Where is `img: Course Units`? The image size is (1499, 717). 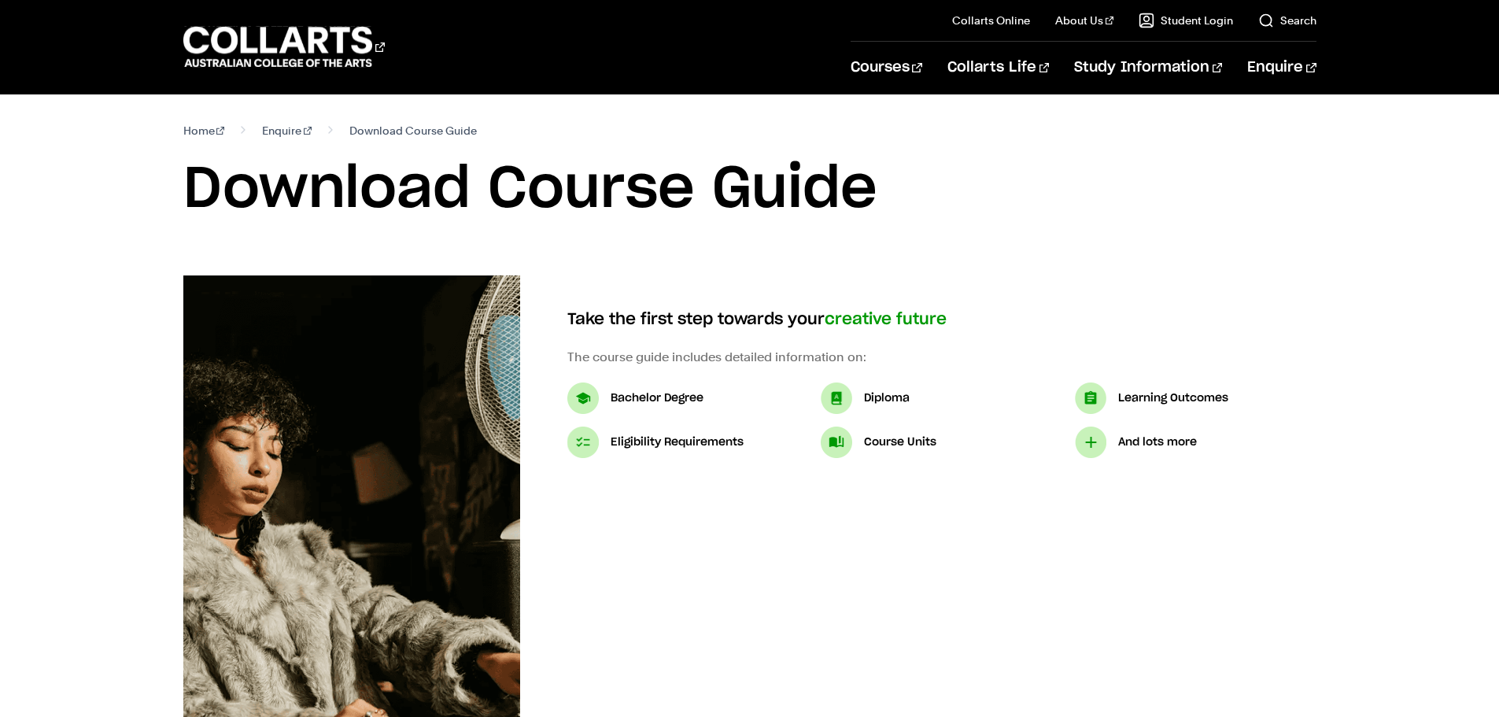
img: Course Units is located at coordinates (836, 442).